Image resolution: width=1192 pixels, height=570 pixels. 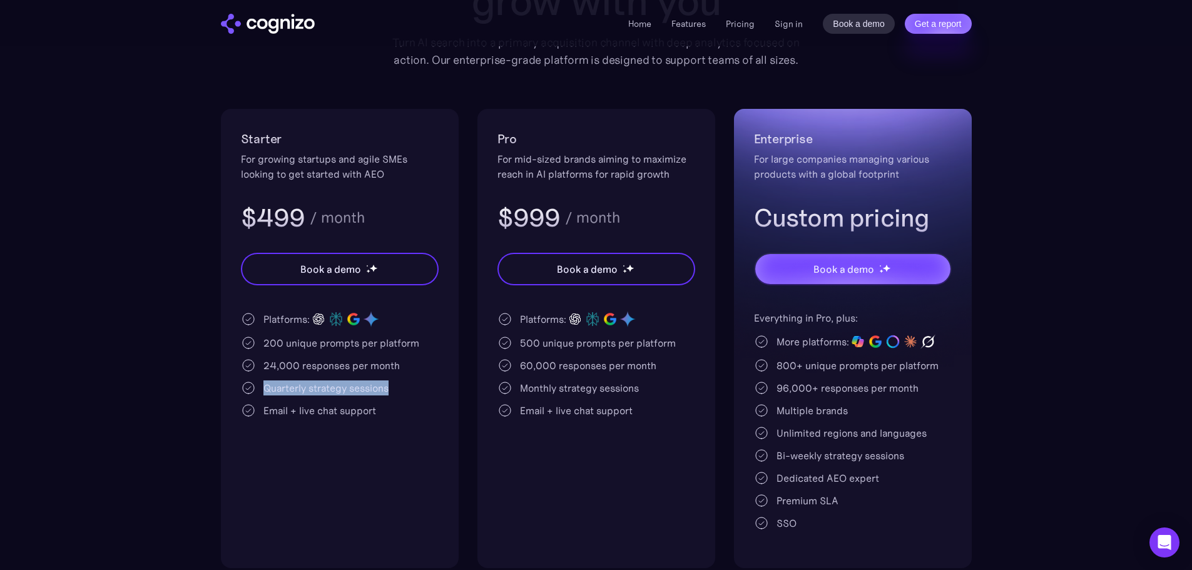 What do you see at coordinates (596, 51) in the screenshot?
I see `div: Turn AI search into a primary acquisition channel with deep analytics focused on action. Our ente...` at bounding box center [596, 51].